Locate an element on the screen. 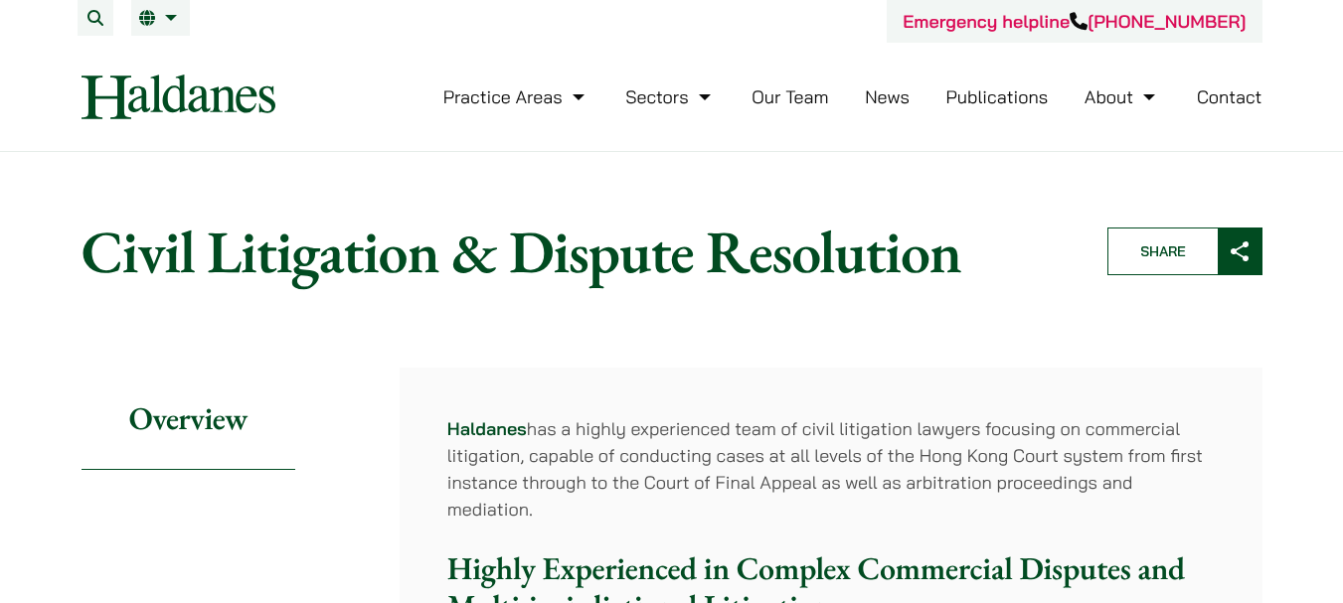 This screenshot has height=603, width=1343. span: Share is located at coordinates (1163, 252).